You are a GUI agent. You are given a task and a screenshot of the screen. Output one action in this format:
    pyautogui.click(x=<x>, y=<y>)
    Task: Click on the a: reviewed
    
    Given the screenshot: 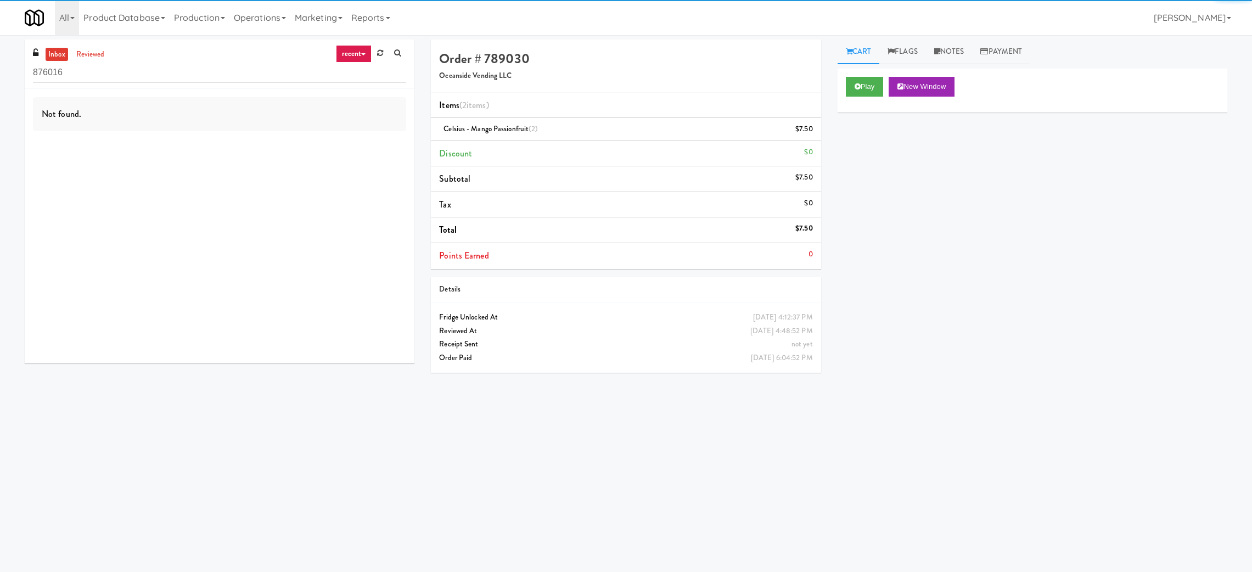 What is the action you would take?
    pyautogui.click(x=91, y=54)
    